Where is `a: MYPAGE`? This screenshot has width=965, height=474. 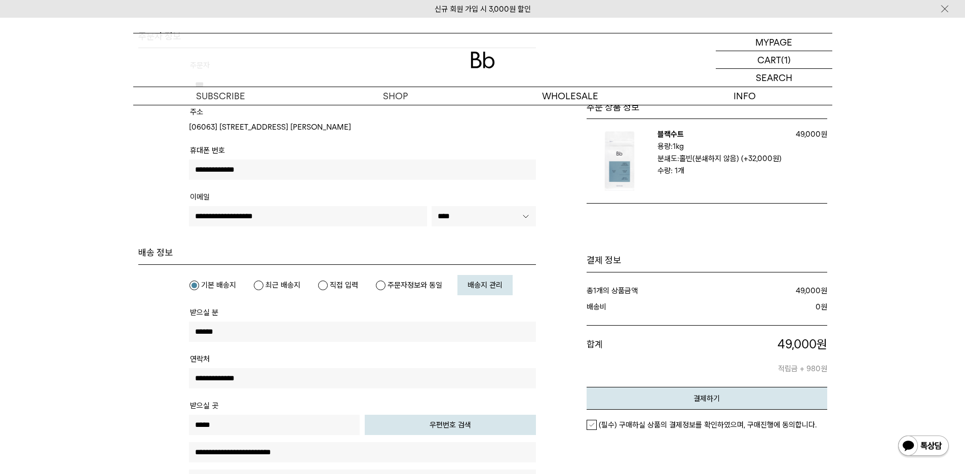
a: MYPAGE is located at coordinates (774, 42).